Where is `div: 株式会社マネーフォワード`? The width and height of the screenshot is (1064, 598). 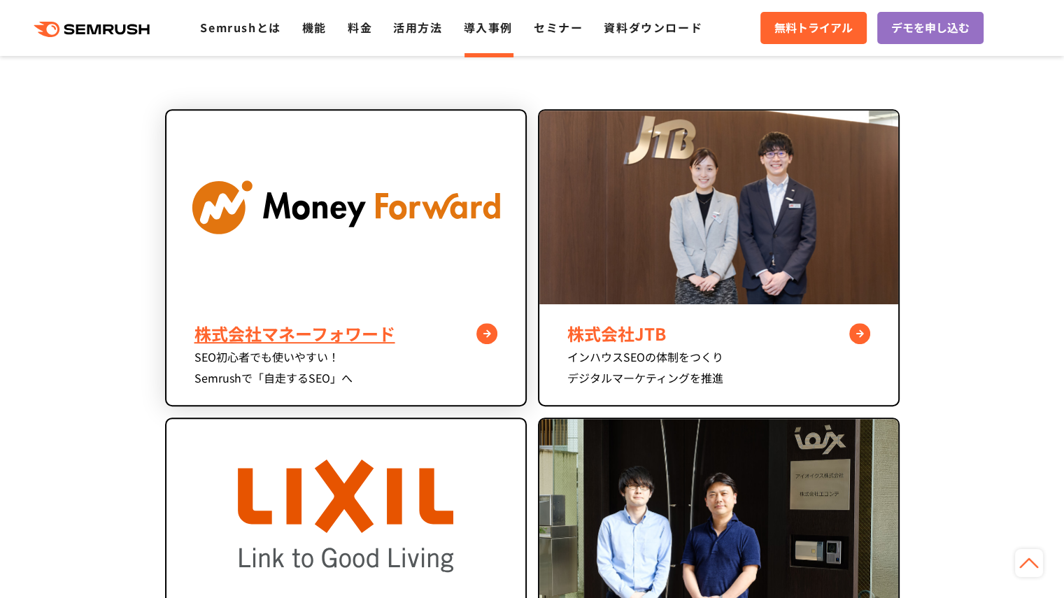
div: 株式会社マネーフォワード is located at coordinates (346, 334).